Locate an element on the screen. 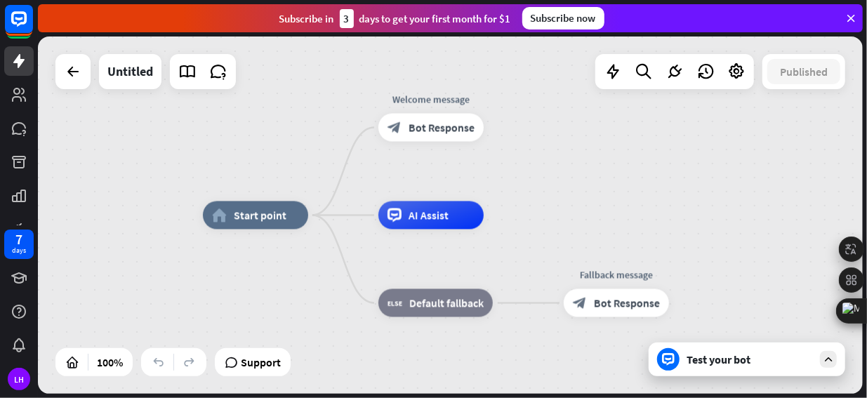 The height and width of the screenshot is (398, 867). a: 7 days is located at coordinates (19, 244).